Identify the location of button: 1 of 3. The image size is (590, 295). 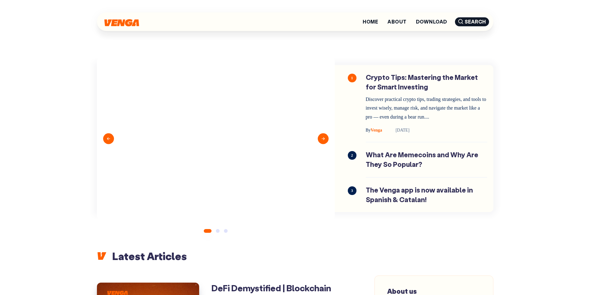
(207, 231).